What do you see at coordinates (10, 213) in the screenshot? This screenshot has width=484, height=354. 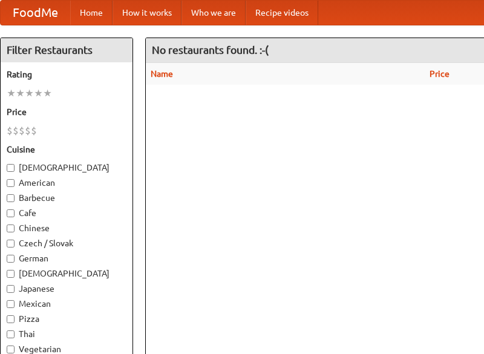 I see `input: Cafe` at bounding box center [10, 213].